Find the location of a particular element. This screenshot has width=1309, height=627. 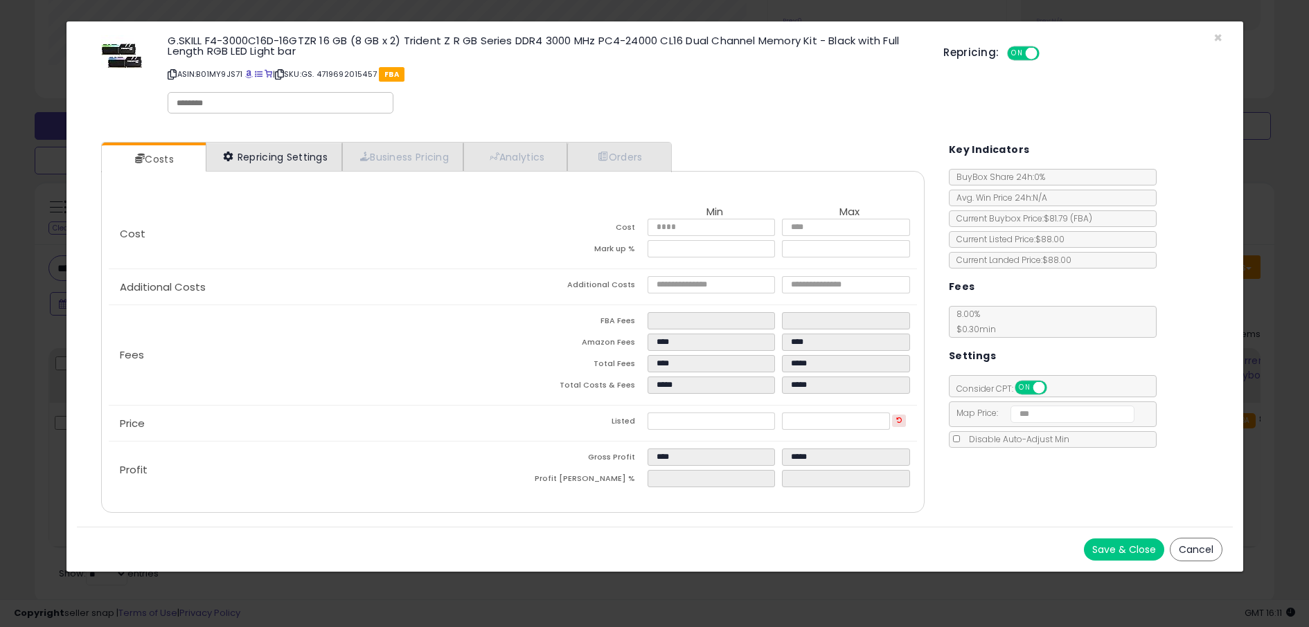

img: 4133FwLuXRL._SL60_.jpg is located at coordinates (122, 56).